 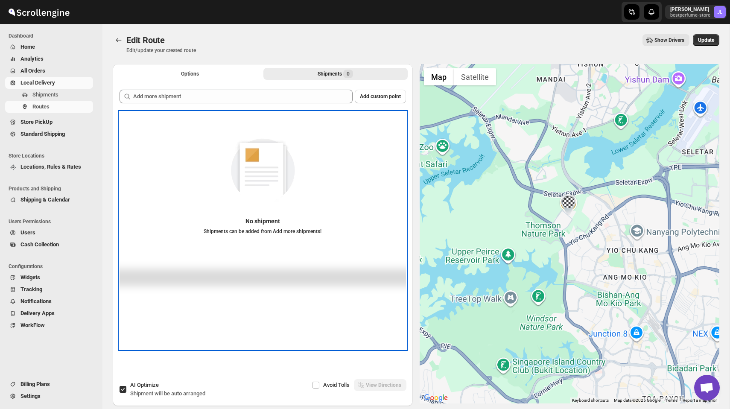 What do you see at coordinates (49, 290) in the screenshot?
I see `button: Tracking` at bounding box center [49, 290].